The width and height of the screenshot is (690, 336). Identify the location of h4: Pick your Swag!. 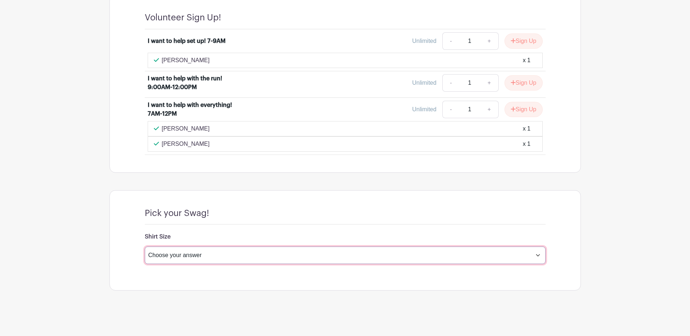
(177, 213).